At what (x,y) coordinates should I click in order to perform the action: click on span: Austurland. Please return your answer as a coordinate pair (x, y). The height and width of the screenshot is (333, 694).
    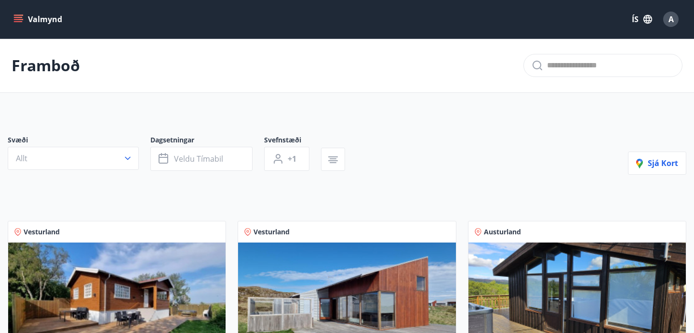
    Looking at the image, I should click on (502, 232).